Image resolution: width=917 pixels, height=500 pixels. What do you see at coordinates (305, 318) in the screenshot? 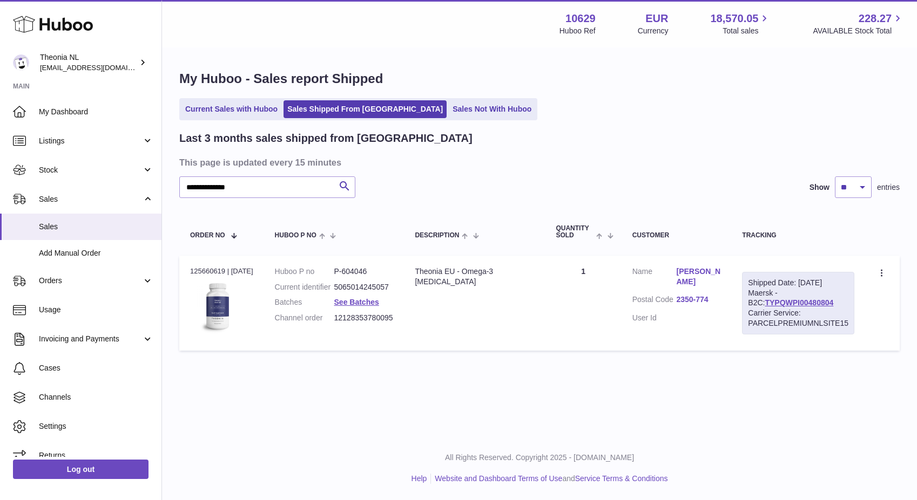
I see `dt: Channel order` at bounding box center [305, 318].